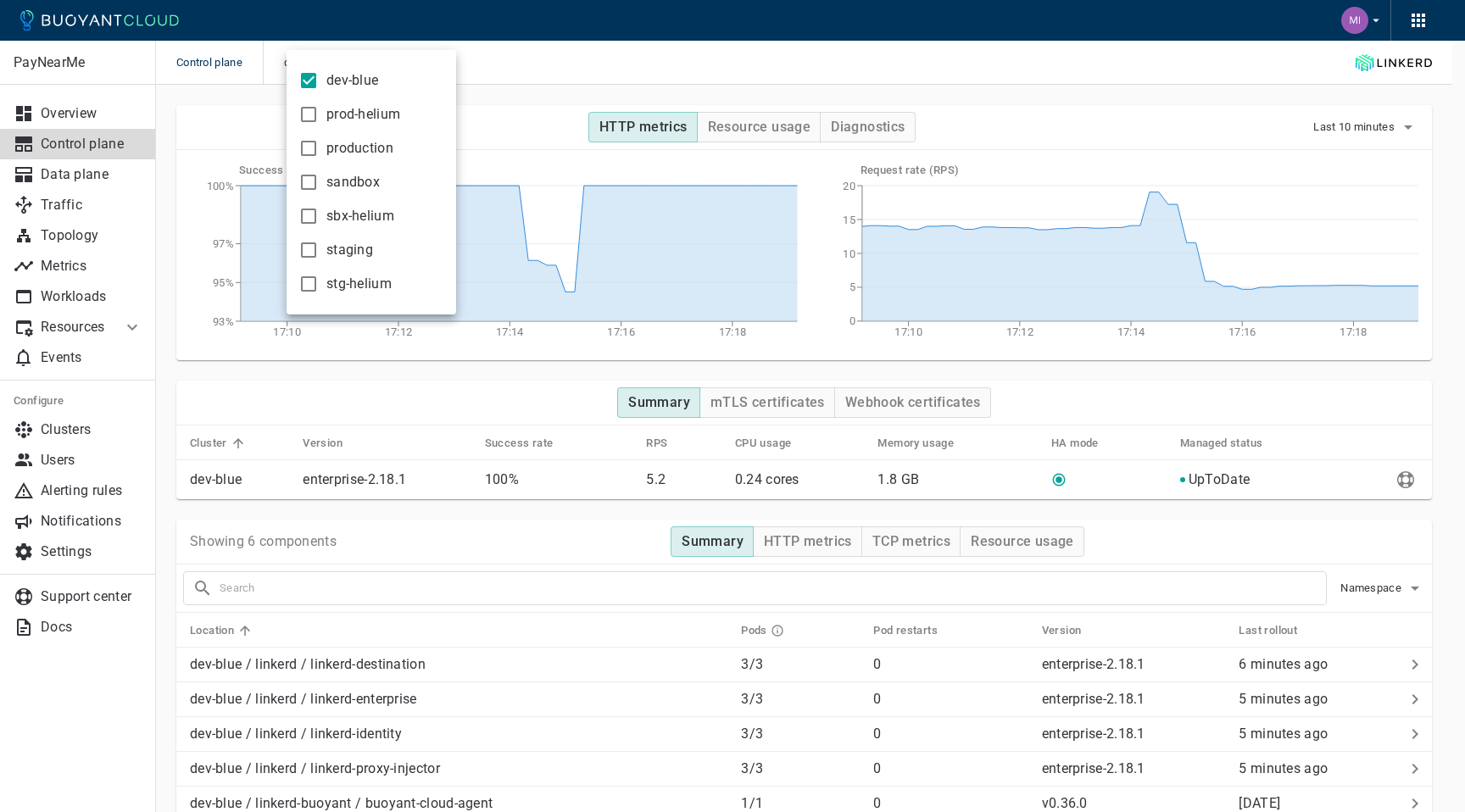 Image resolution: width=1465 pixels, height=812 pixels. I want to click on span: sandbox, so click(352, 182).